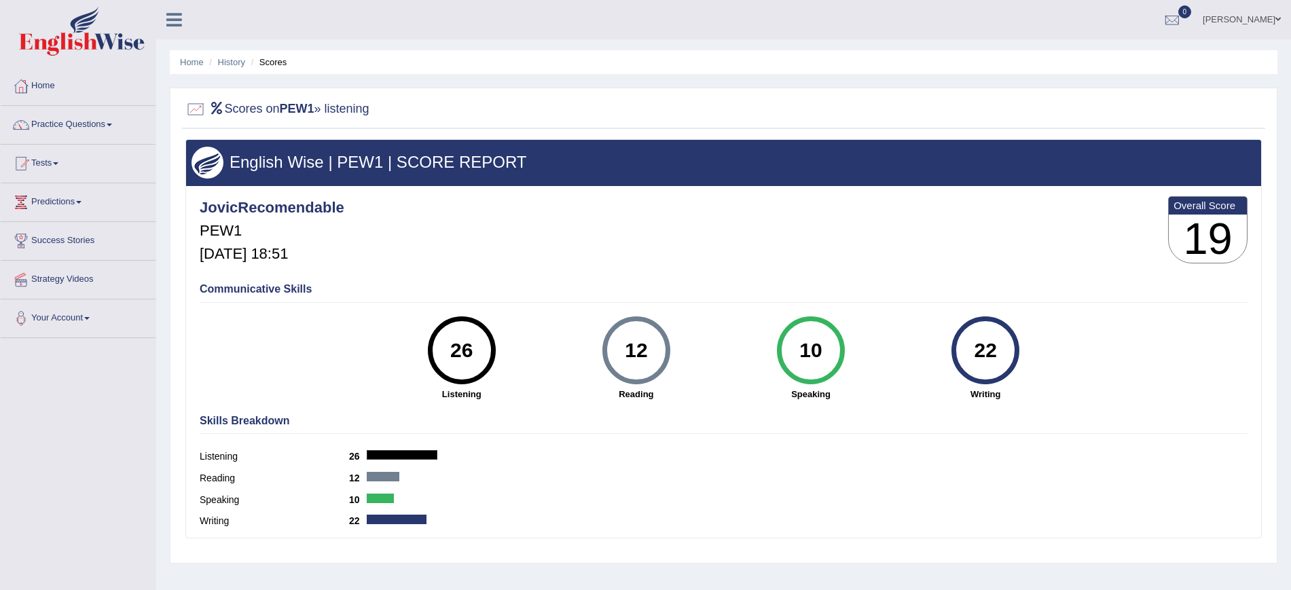  I want to click on b: 22, so click(358, 521).